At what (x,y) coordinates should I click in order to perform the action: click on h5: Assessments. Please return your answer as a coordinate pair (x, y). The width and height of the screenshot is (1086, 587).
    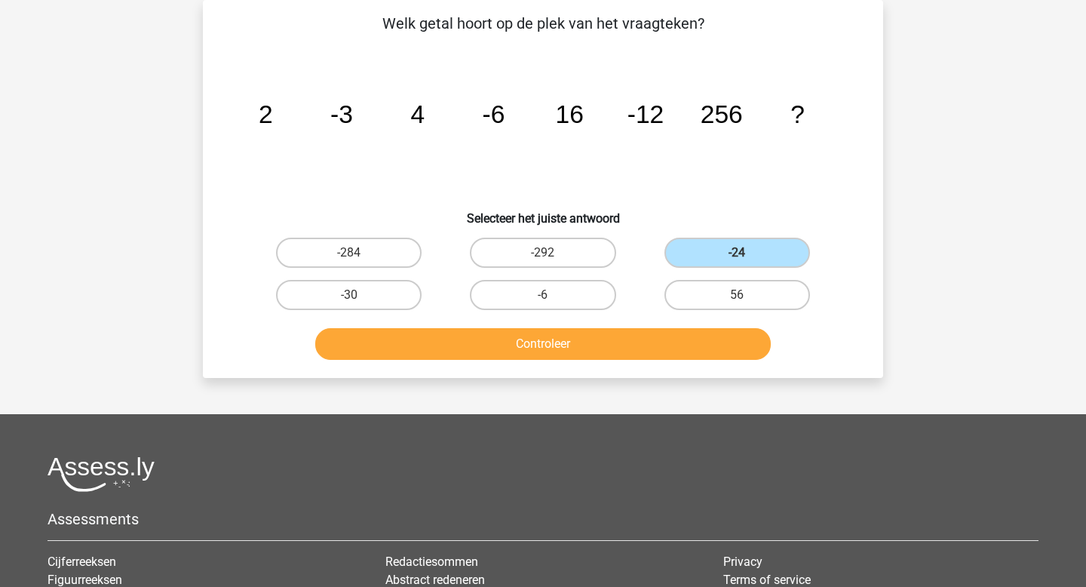
    Looking at the image, I should click on (543, 519).